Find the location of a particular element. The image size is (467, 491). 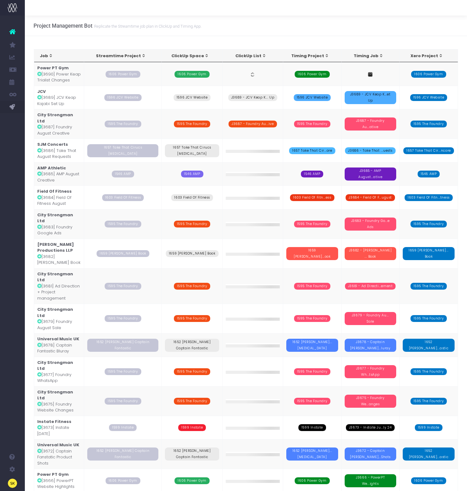

th: Xero Project: activate to sort column ascending is located at coordinates (429, 56).